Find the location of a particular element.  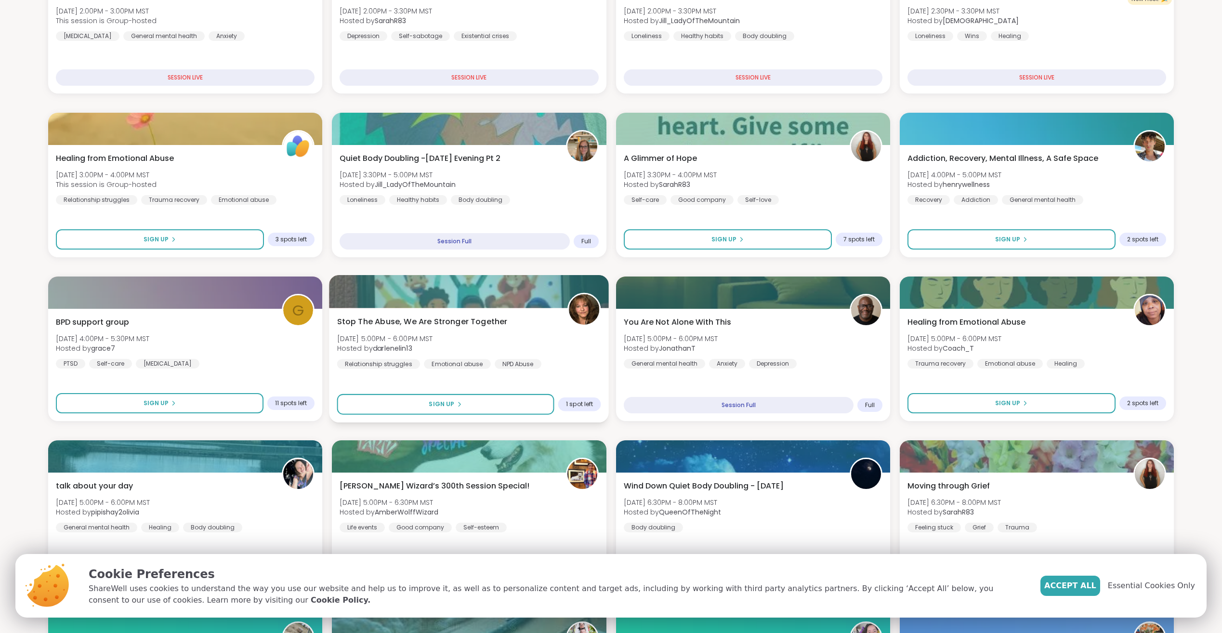

b: Jill_LadyOfTheMountain is located at coordinates (415, 184).